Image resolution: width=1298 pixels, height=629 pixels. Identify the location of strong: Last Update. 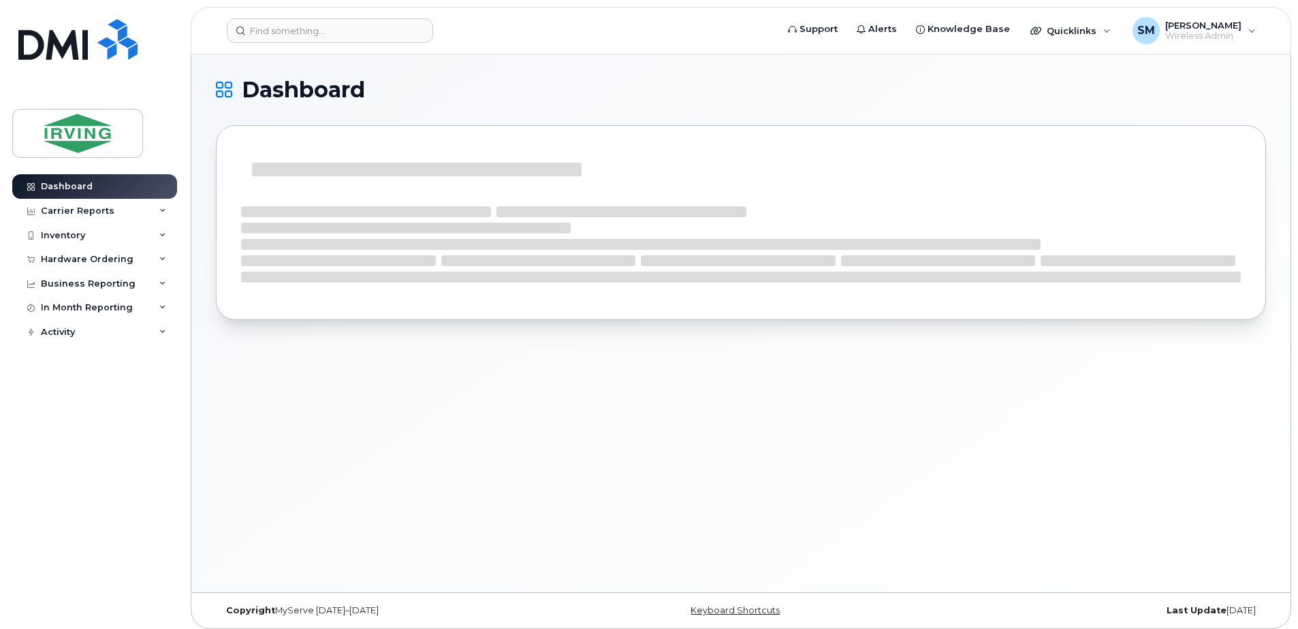
(1196, 610).